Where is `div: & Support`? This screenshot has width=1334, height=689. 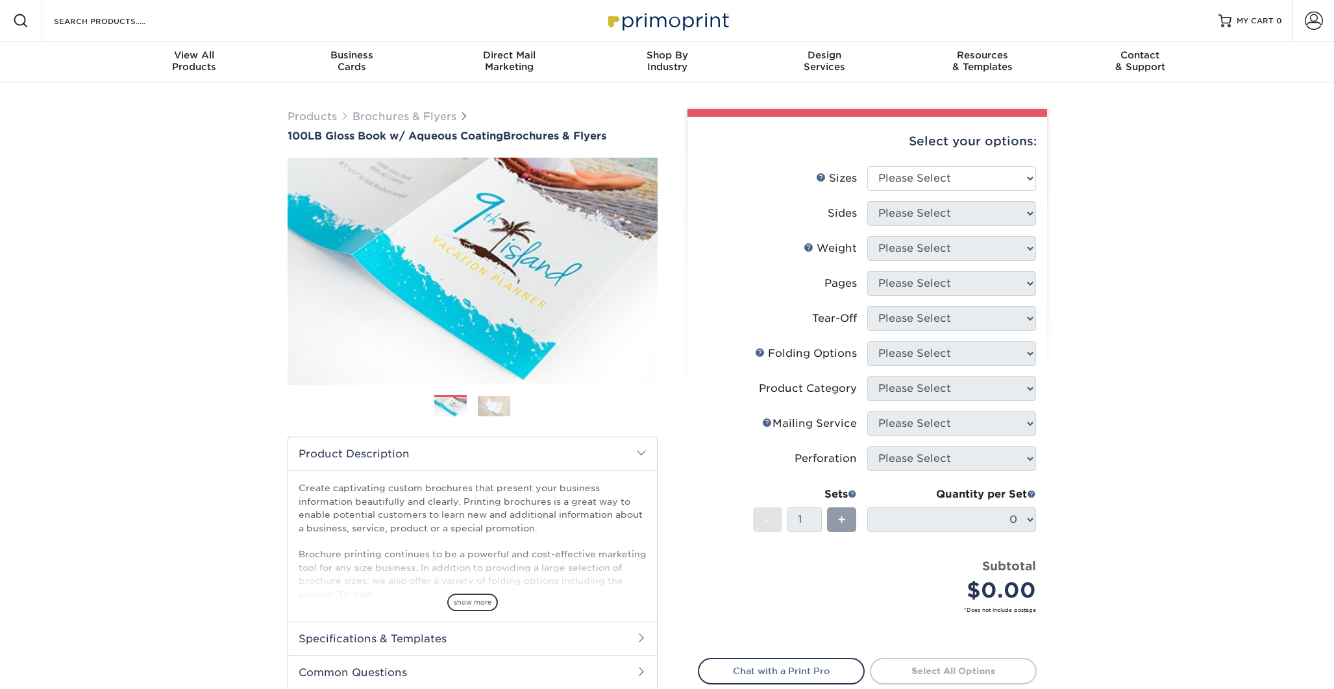 div: & Support is located at coordinates (1140, 61).